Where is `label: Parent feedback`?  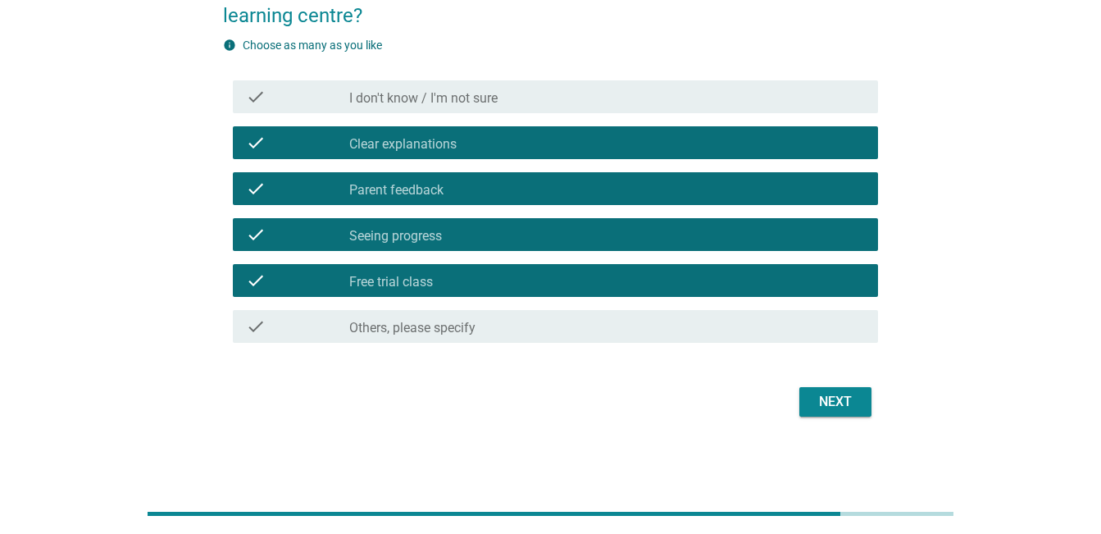 label: Parent feedback is located at coordinates (396, 190).